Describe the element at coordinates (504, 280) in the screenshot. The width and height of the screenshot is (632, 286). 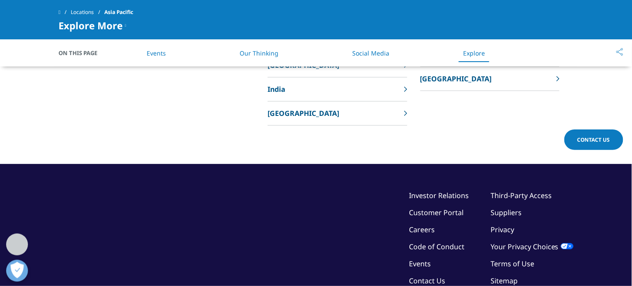
I see `a: Sitemap` at that location.